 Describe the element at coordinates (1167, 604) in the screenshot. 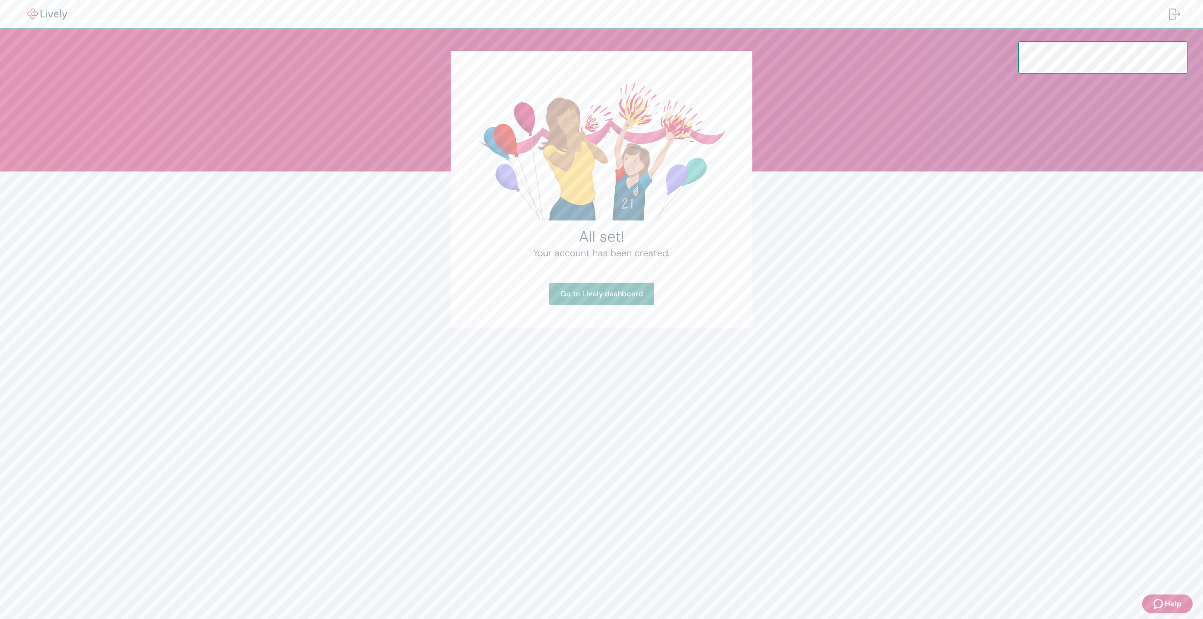

I see `button: Zendesk support iconHelp` at that location.